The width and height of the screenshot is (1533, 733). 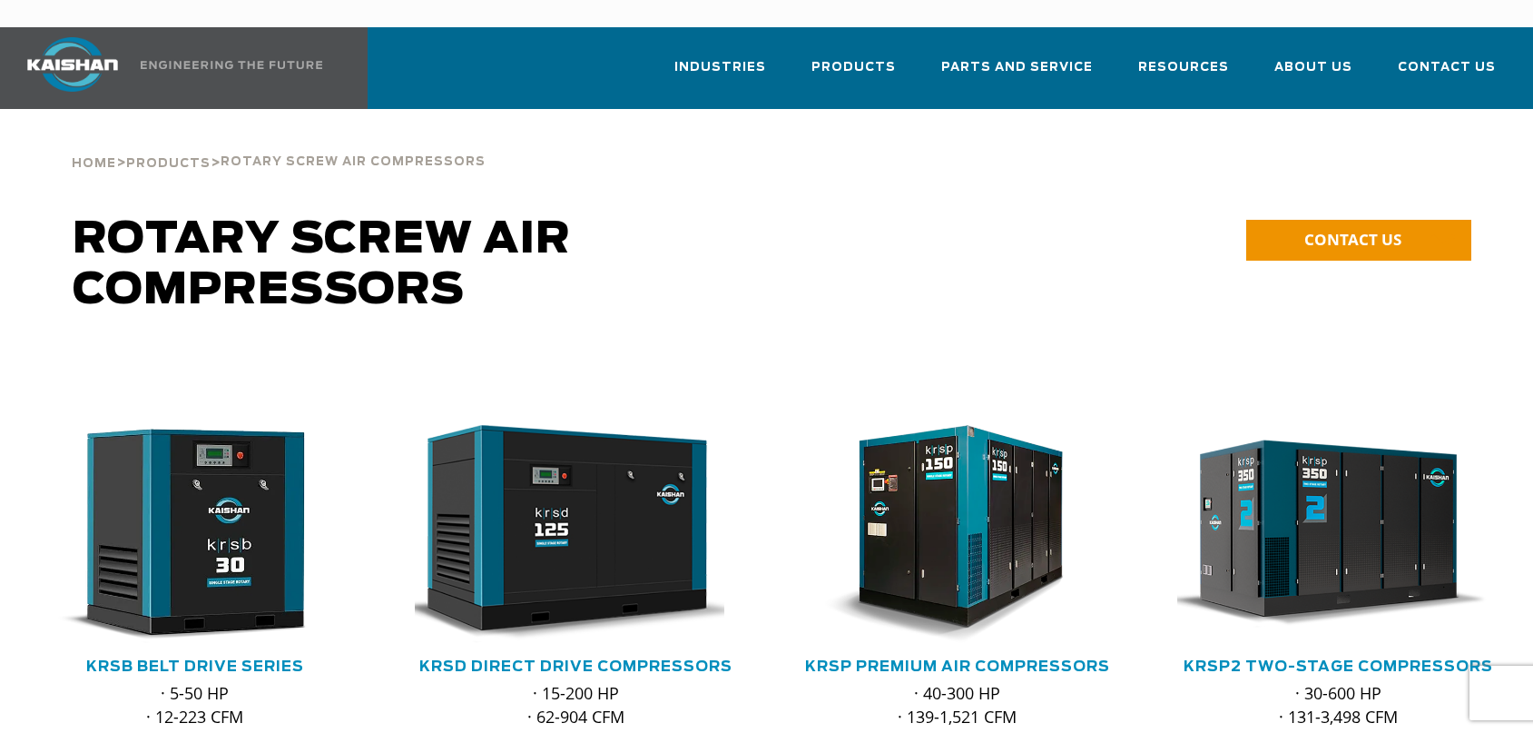 I want to click on a: About Us, so click(x=1314, y=74).